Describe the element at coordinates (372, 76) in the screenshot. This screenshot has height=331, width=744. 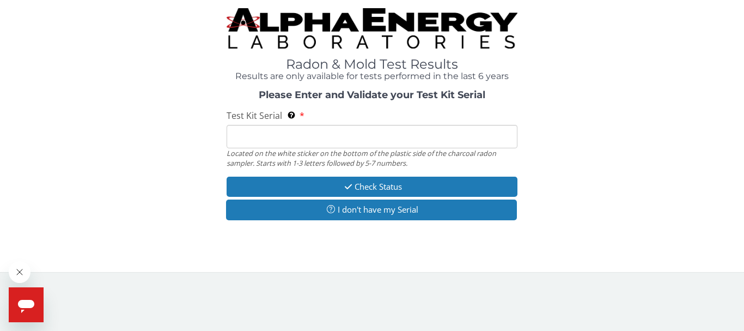
I see `h4: Results are only available for tests performed in the last 6 years` at that location.